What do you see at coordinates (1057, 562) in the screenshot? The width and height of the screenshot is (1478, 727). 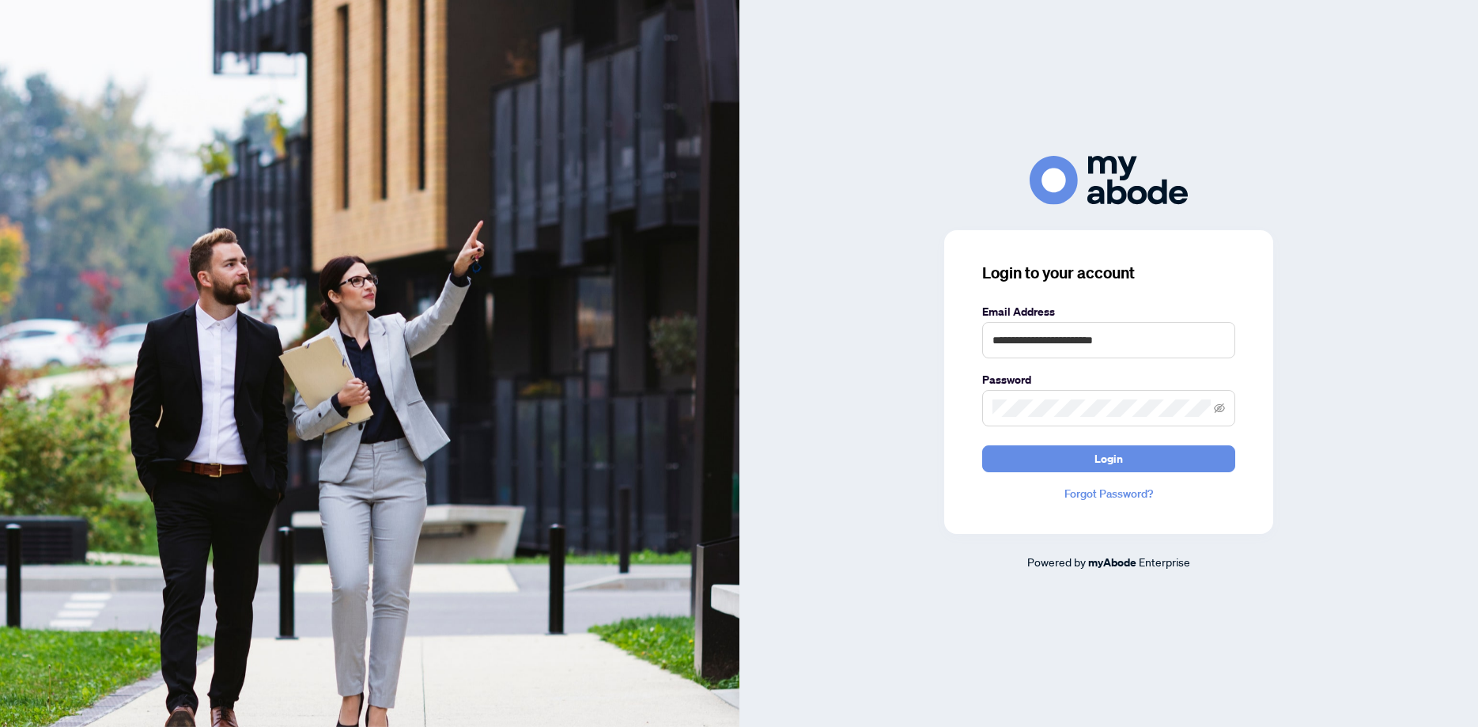 I see `span: Powered by` at bounding box center [1057, 562].